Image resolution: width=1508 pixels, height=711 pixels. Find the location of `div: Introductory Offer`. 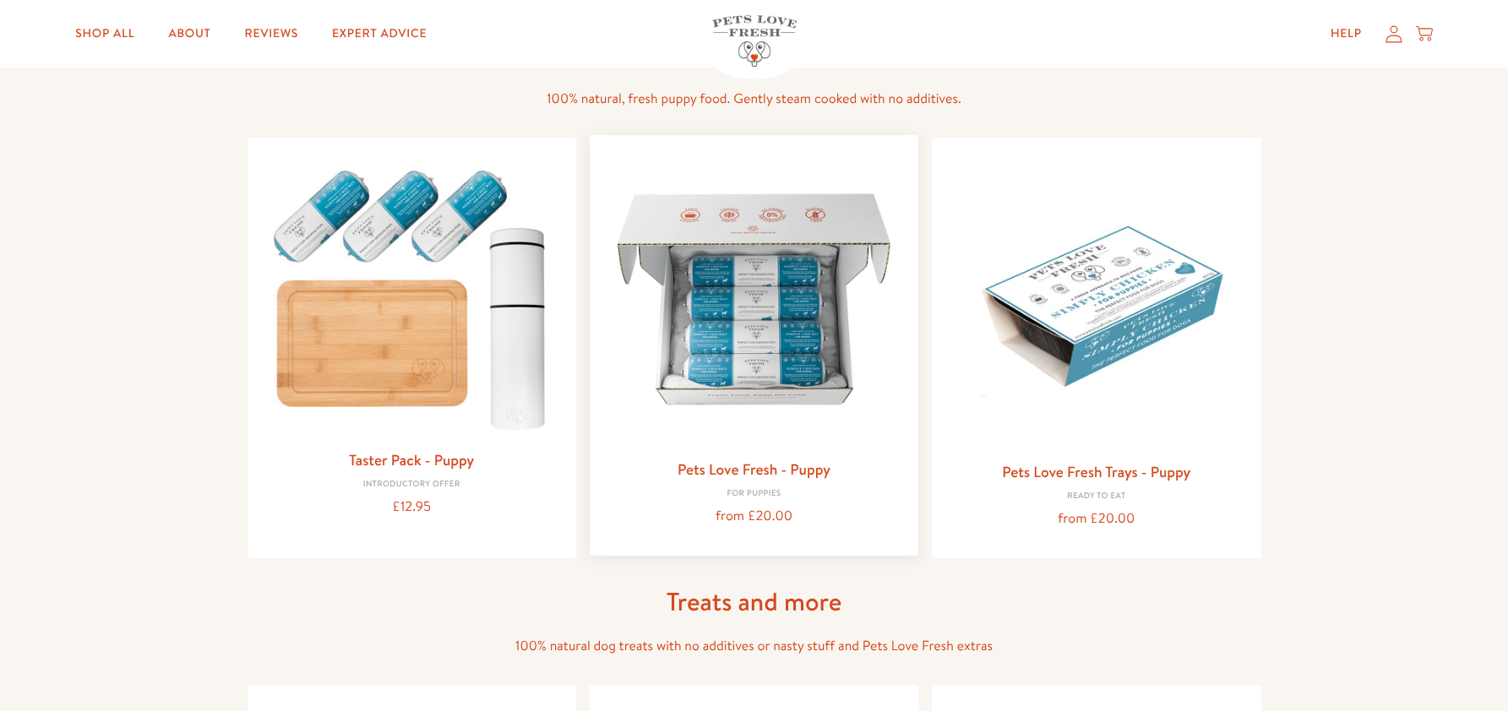

div: Introductory Offer is located at coordinates (411, 485).